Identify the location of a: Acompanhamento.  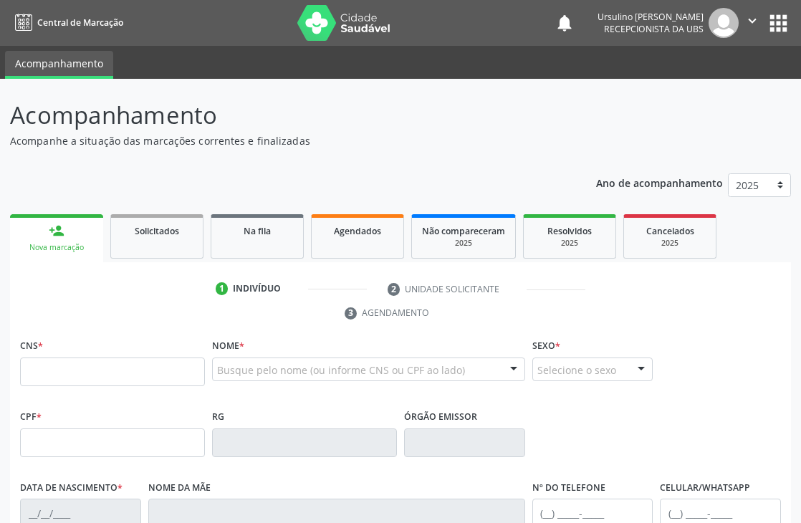
(59, 64).